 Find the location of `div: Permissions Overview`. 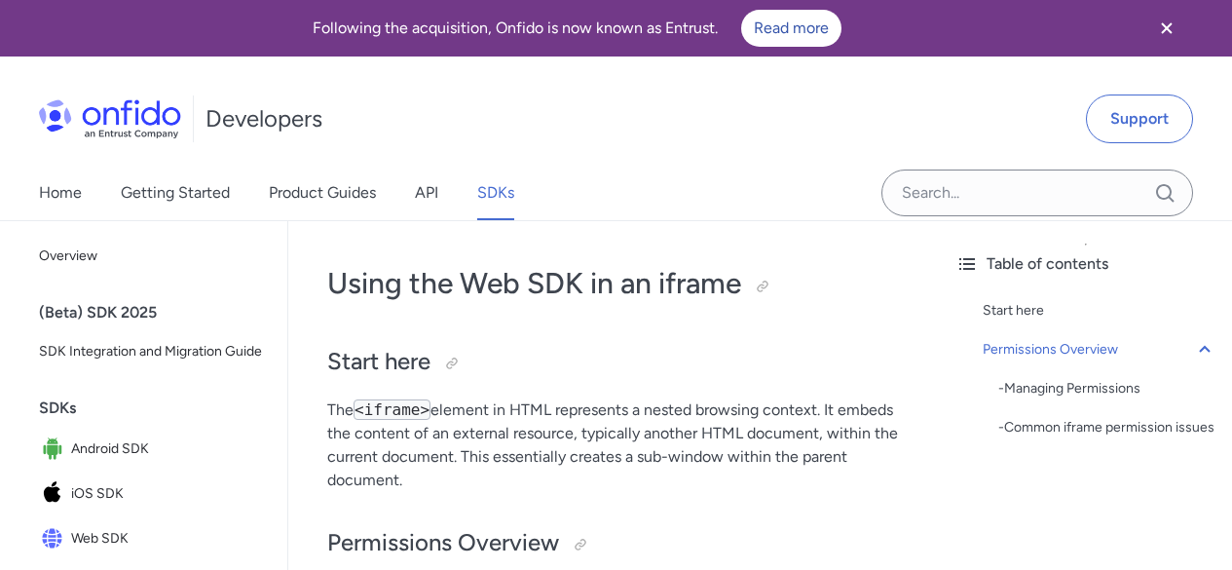

div: Permissions Overview is located at coordinates (1099, 350).